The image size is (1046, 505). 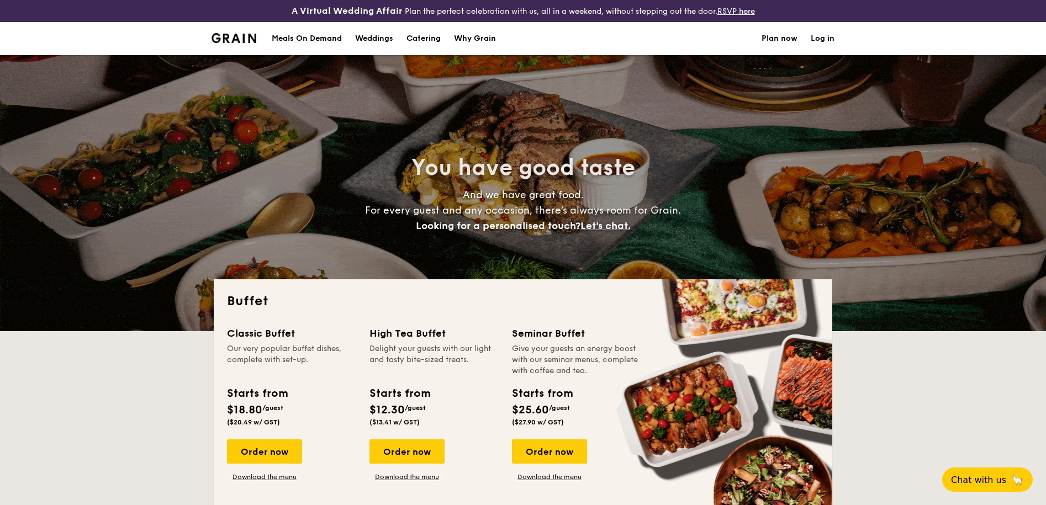 I want to click on a: Weddings, so click(x=374, y=39).